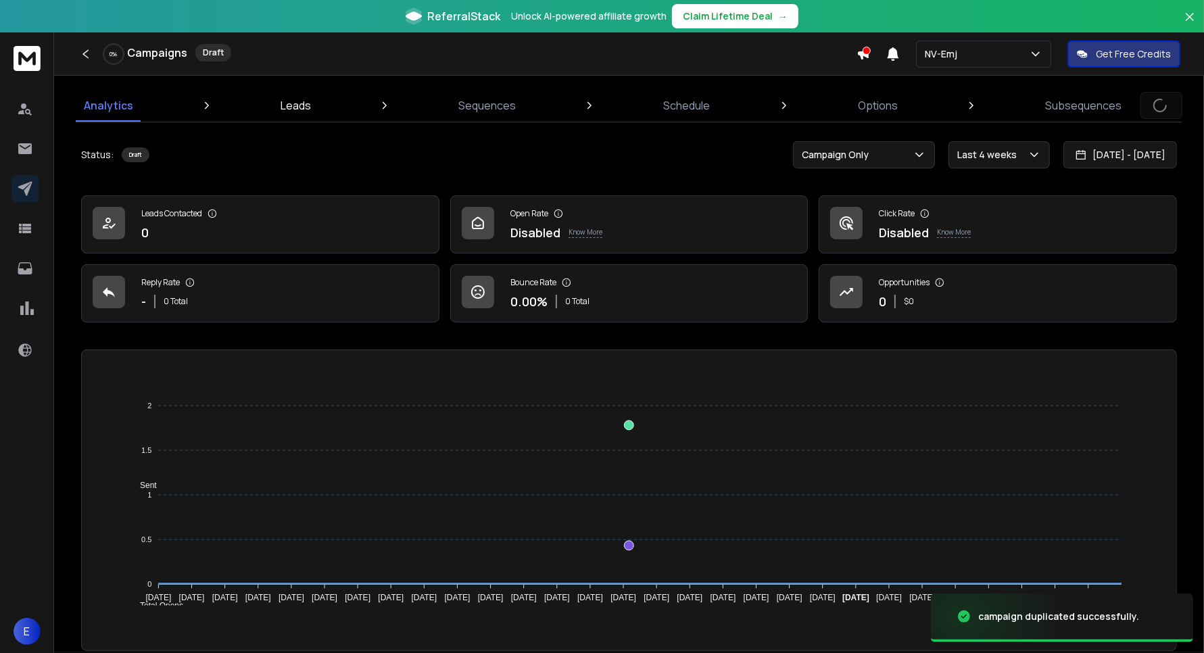 This screenshot has height=653, width=1204. Describe the element at coordinates (464, 16) in the screenshot. I see `span: ReferralStack` at that location.